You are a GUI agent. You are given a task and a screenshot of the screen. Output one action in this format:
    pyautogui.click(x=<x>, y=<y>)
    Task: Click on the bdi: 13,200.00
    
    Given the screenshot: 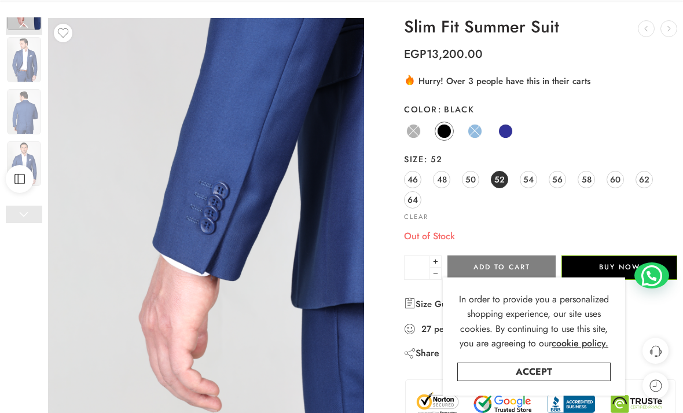 What is the action you would take?
    pyautogui.click(x=444, y=54)
    